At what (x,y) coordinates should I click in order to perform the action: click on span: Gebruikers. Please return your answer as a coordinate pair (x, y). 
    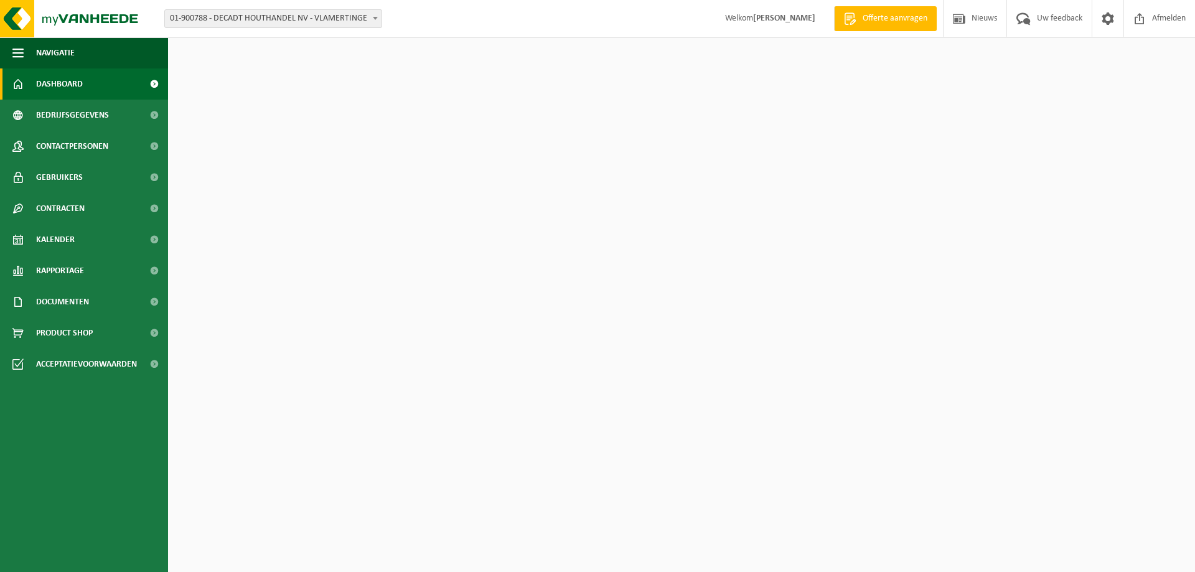
    Looking at the image, I should click on (59, 177).